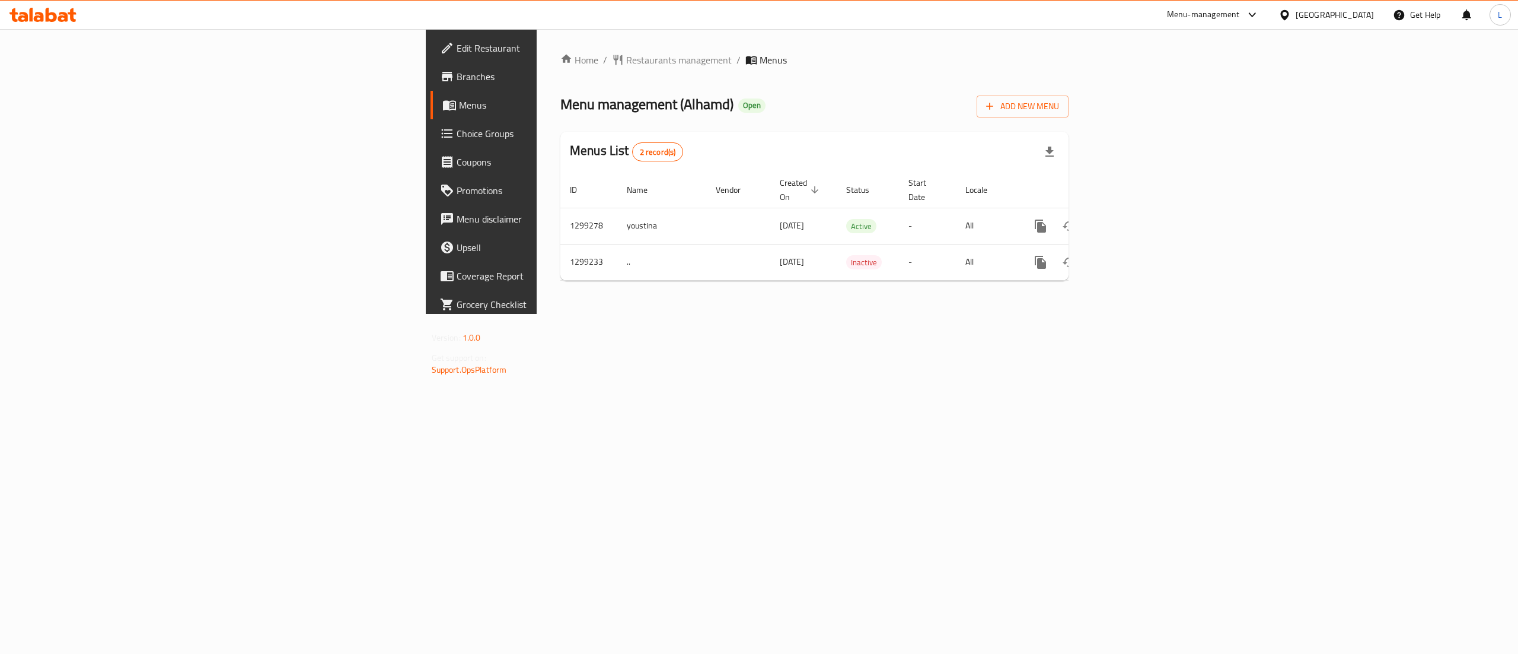 This screenshot has width=1518, height=654. I want to click on a: Grocery Checklist, so click(555, 304).